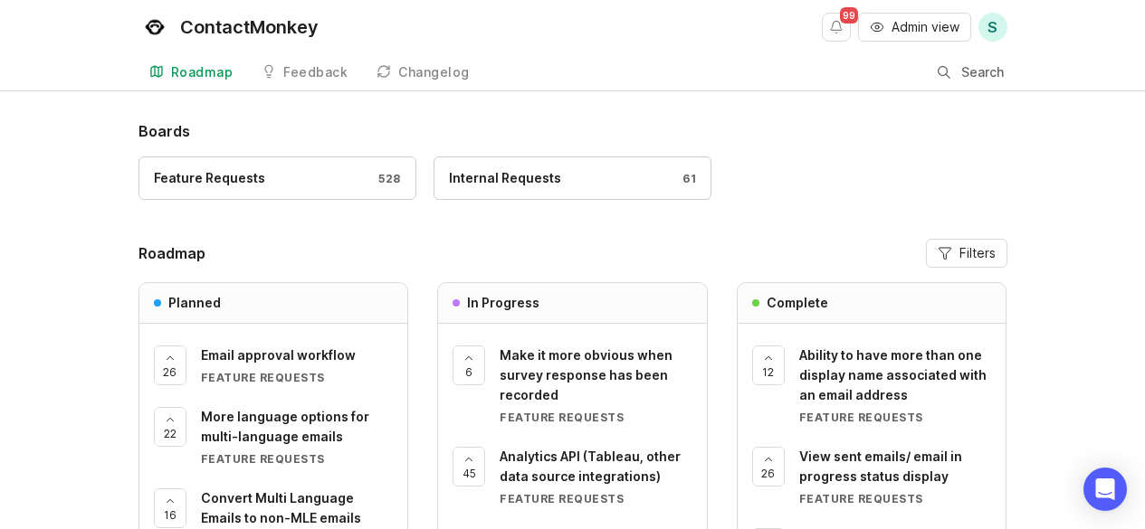 The height and width of the screenshot is (529, 1145). What do you see at coordinates (170, 433) in the screenshot?
I see `span: 22` at bounding box center [170, 433].